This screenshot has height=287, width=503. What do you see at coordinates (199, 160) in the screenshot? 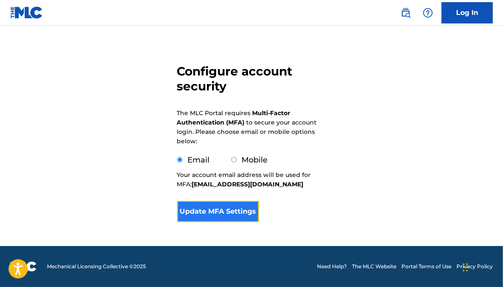
I see `label: Email` at bounding box center [199, 160].